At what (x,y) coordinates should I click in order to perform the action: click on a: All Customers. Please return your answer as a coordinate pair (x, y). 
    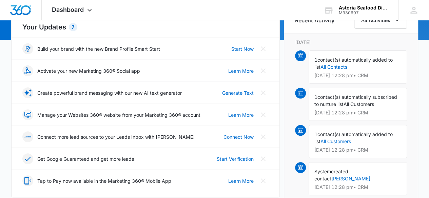
    Looking at the image, I should click on (336, 141).